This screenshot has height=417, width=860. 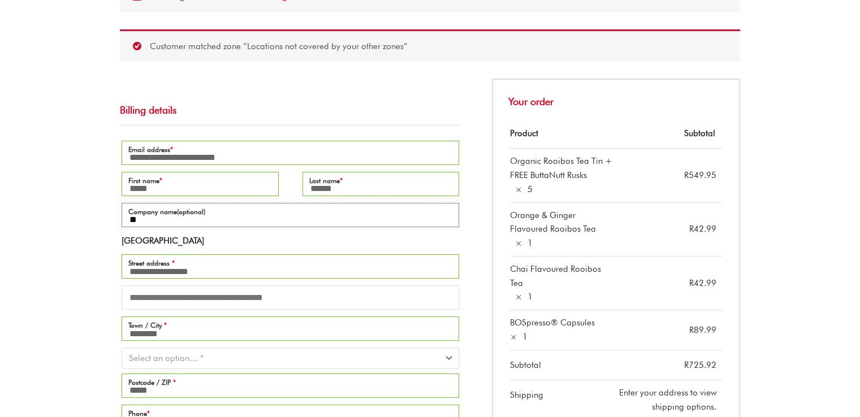 I want to click on strong: × 5, so click(x=524, y=189).